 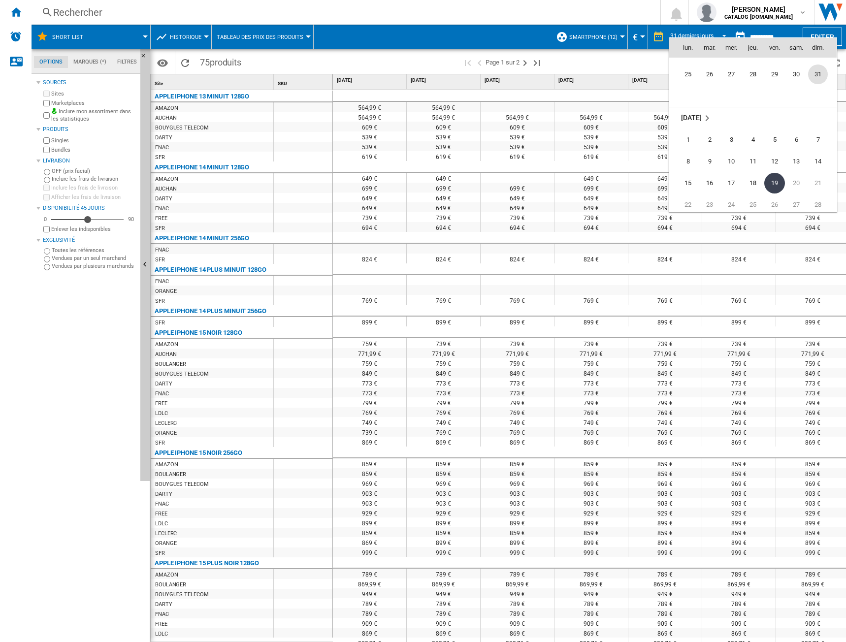 I want to click on td: Friday September 5 2025, so click(x=775, y=140).